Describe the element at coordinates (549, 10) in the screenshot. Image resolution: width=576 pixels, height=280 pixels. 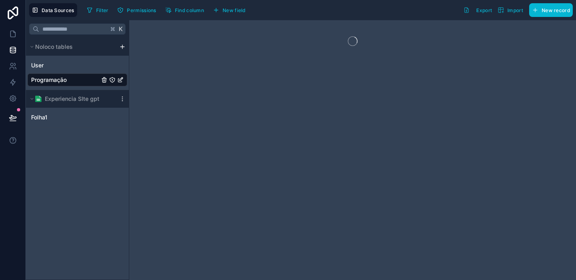
I see `a: New record` at that location.